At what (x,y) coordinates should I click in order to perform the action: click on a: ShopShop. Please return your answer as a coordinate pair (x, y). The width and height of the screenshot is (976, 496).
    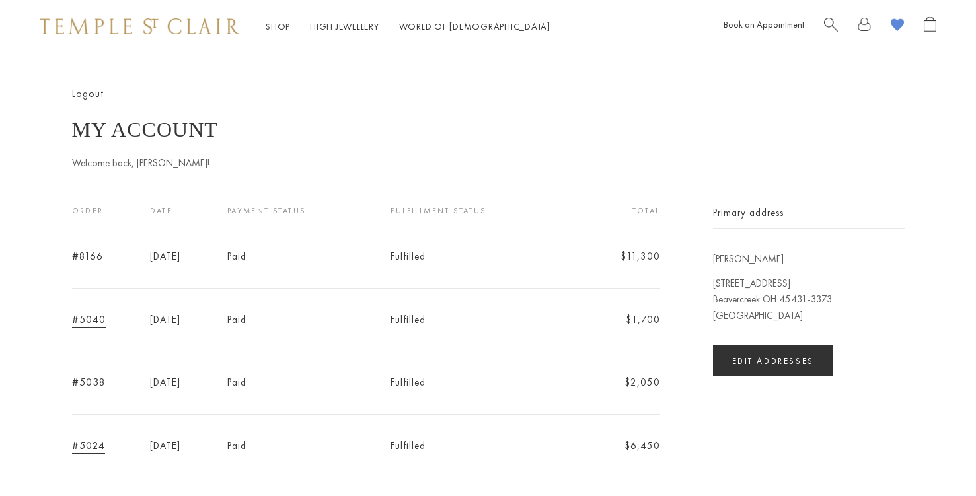
    Looking at the image, I should click on (278, 26).